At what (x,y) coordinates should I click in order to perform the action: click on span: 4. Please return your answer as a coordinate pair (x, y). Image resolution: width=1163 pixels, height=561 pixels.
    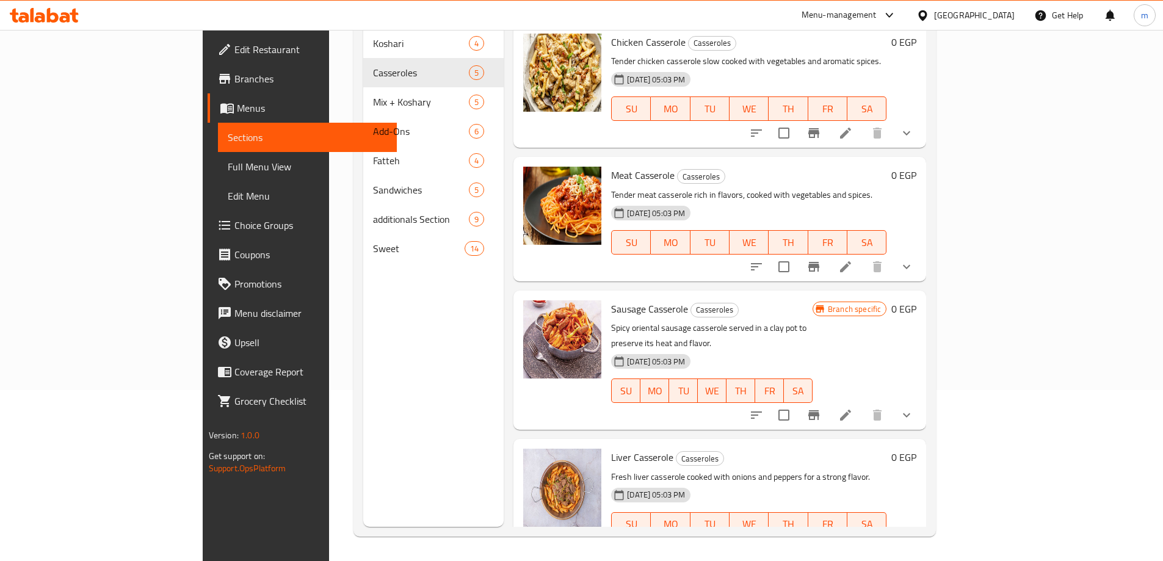
    Looking at the image, I should click on (476, 161).